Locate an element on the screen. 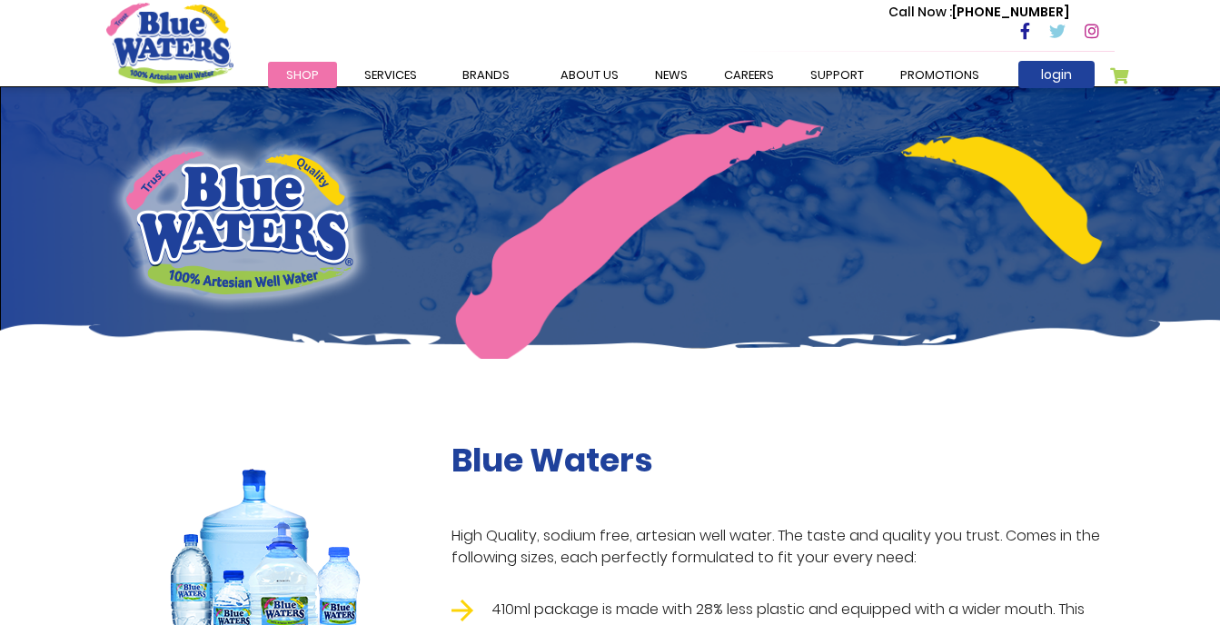 This screenshot has height=625, width=1220. a: store logo is located at coordinates (170, 43).